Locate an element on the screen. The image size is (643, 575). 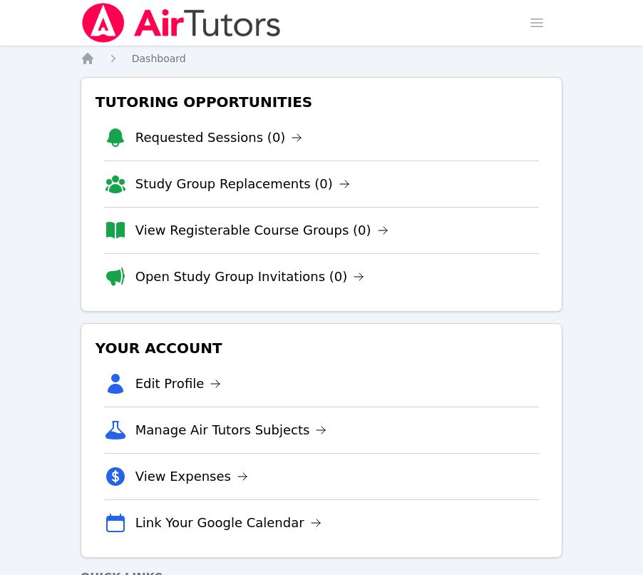
a: View Expenses is located at coordinates (192, 476).